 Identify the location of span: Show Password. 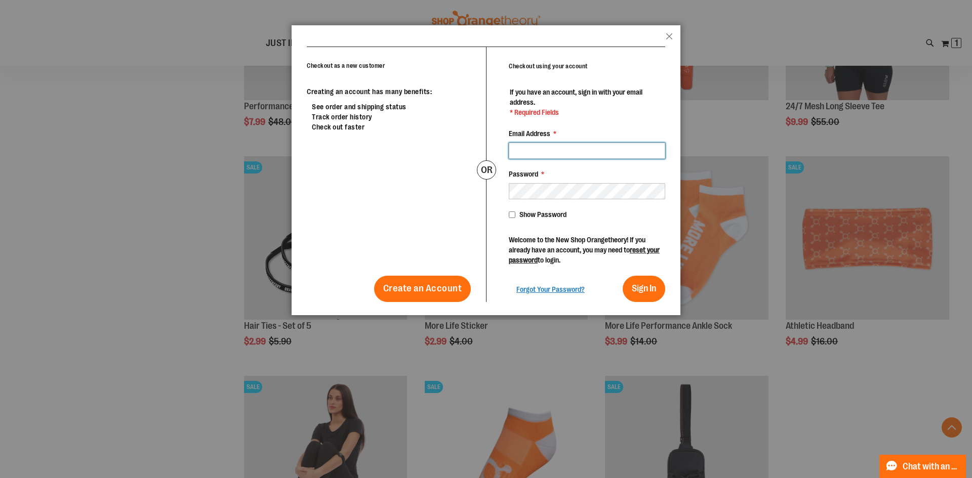
(543, 215).